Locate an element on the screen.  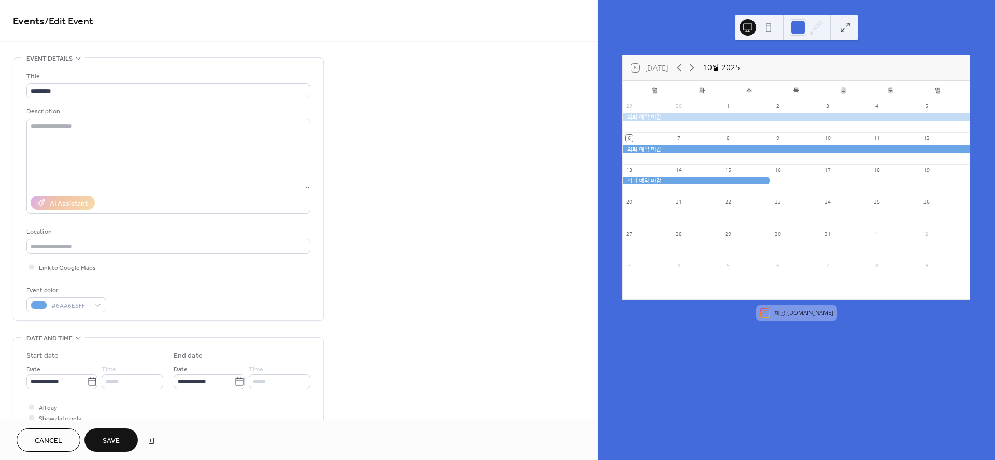
a: Cancel is located at coordinates (48, 440).